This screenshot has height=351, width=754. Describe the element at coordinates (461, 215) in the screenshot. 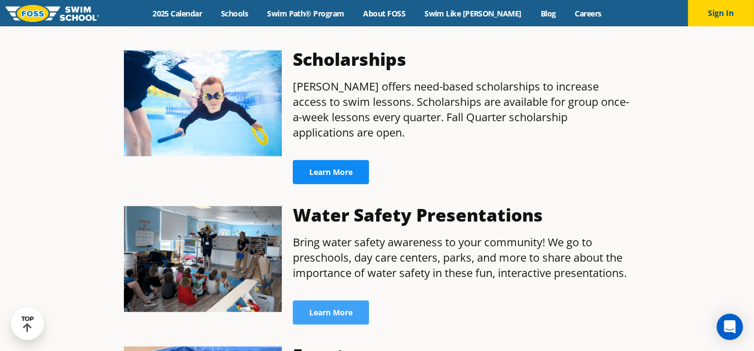

I see `h3: Water Safety Presentations` at that location.